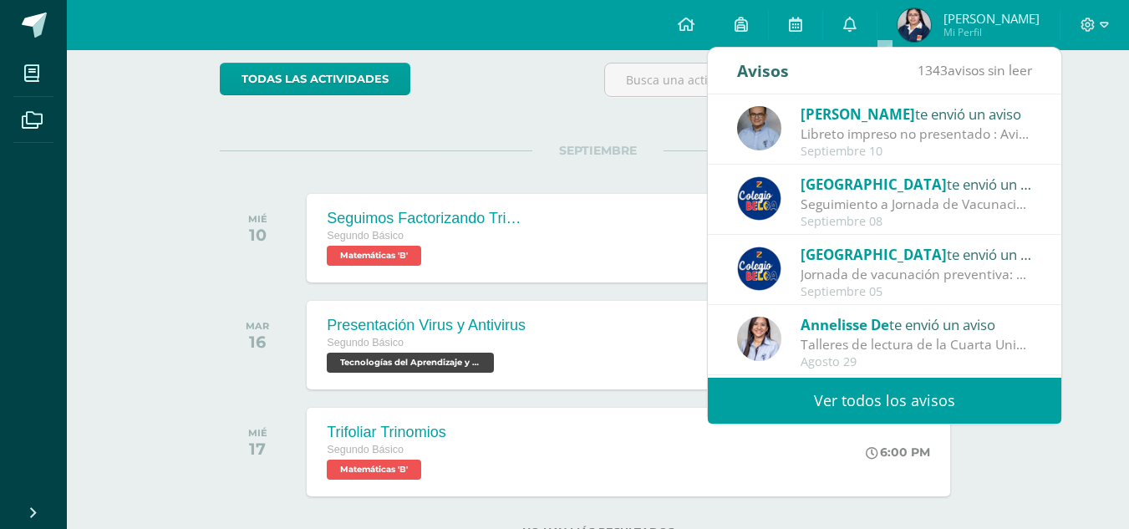 This screenshot has width=1129, height=529. I want to click on input: Busca una actividad próxima aquí..., so click(790, 79).